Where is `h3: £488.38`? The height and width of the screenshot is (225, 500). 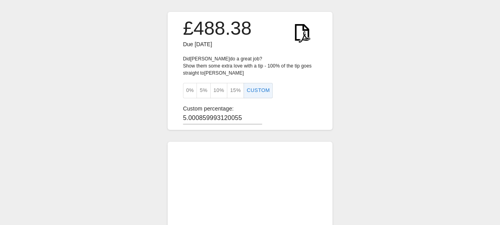
h3: £488.38 is located at coordinates (217, 28).